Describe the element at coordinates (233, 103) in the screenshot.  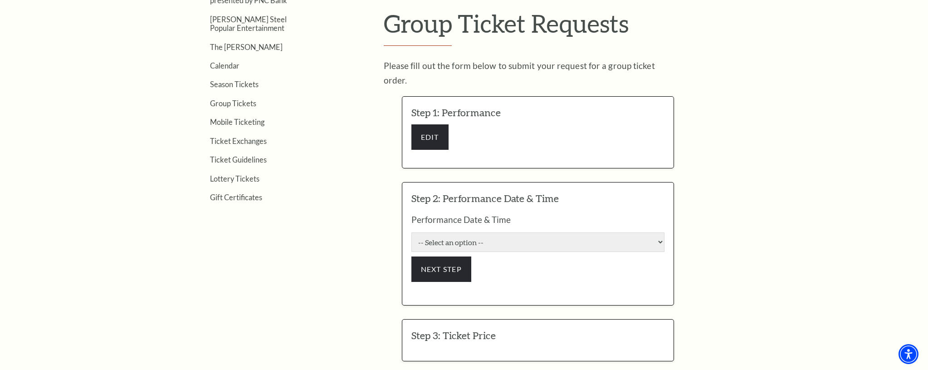
I see `a: Group Tickets` at that location.